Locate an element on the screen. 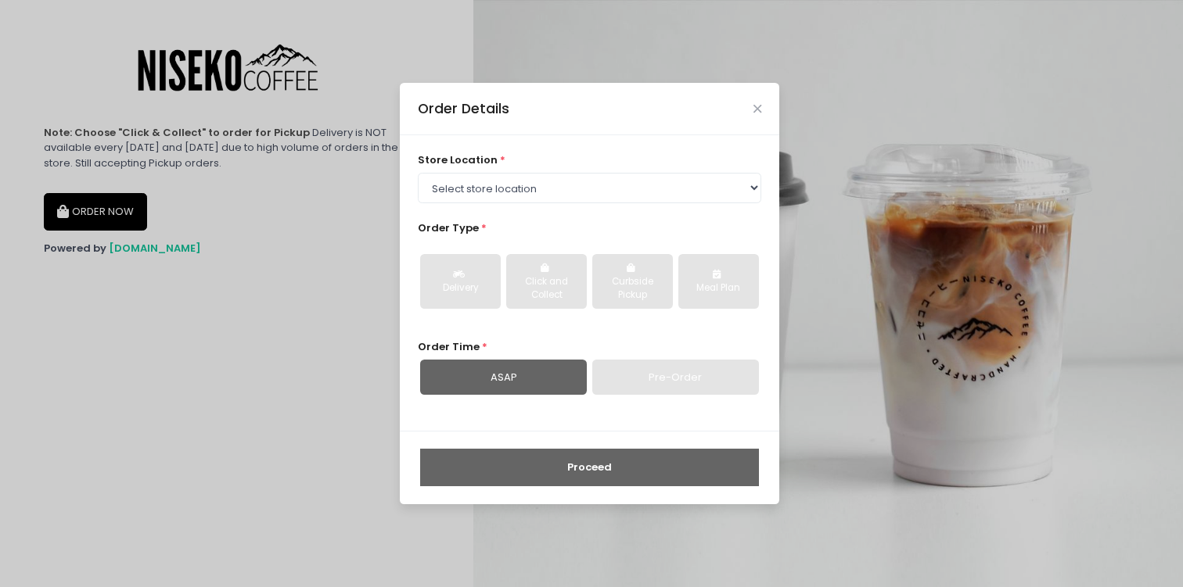  div: Order Details is located at coordinates (463, 109).